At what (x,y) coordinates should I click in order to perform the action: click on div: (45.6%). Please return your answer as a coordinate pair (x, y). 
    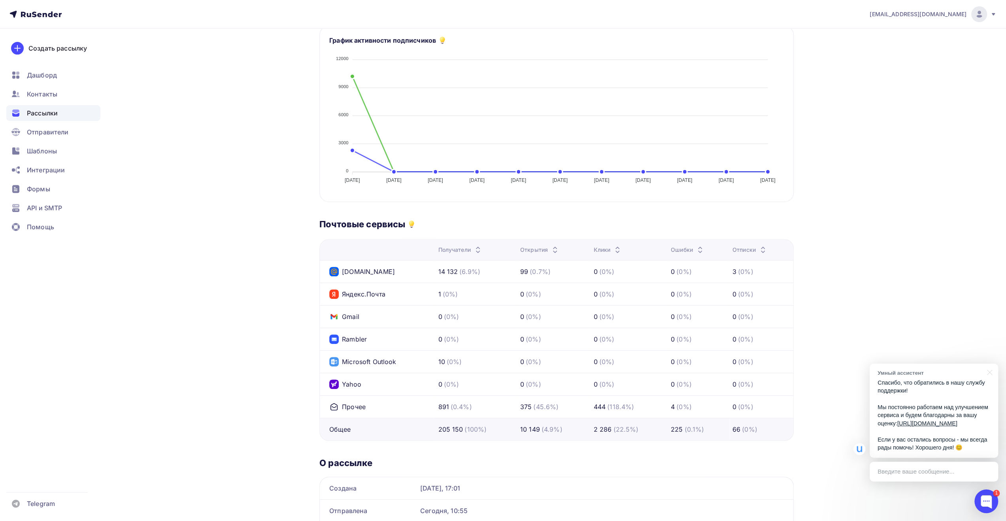
    Looking at the image, I should click on (546, 407).